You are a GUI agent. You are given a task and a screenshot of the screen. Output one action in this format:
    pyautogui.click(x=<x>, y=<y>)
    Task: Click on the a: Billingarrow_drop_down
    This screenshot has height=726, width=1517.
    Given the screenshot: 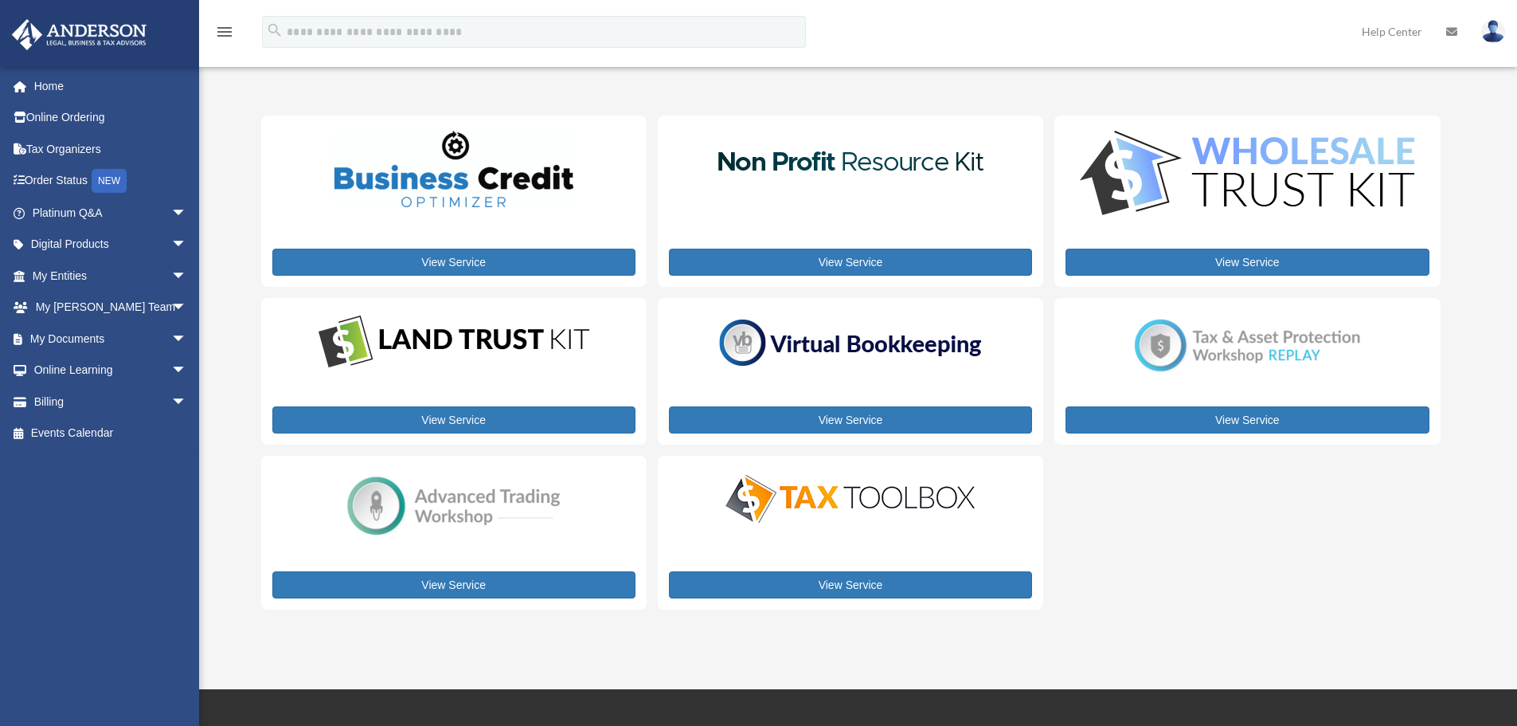 What is the action you would take?
    pyautogui.click(x=111, y=401)
    